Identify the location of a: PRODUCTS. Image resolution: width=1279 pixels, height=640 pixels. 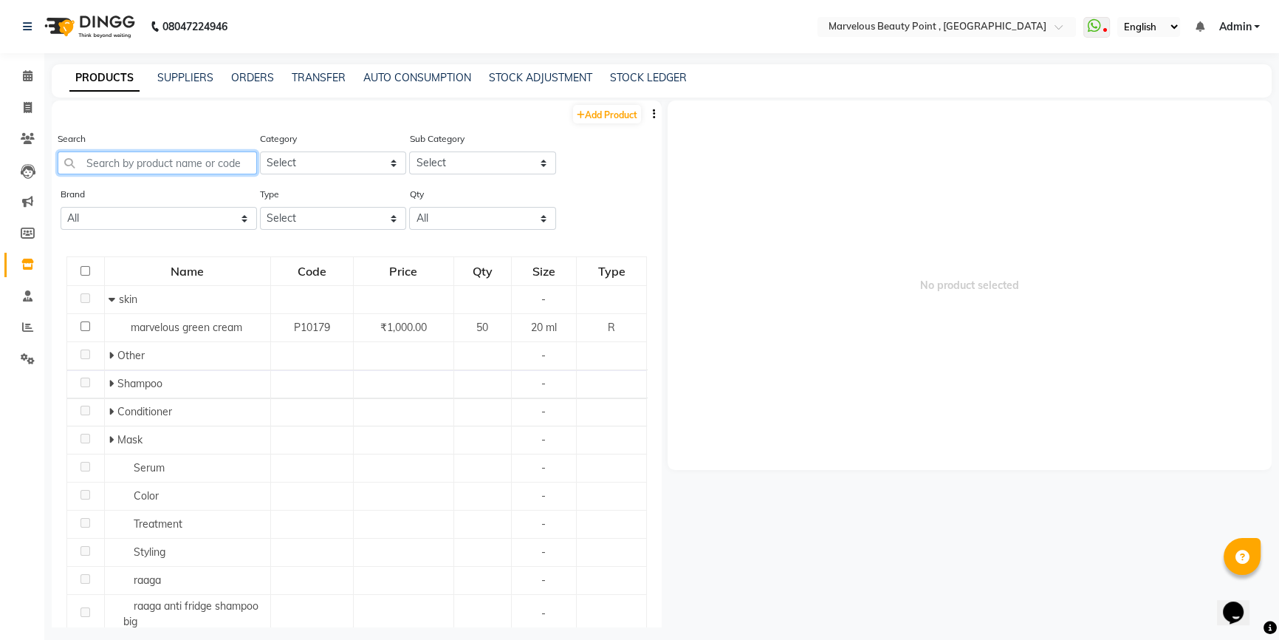
(104, 78).